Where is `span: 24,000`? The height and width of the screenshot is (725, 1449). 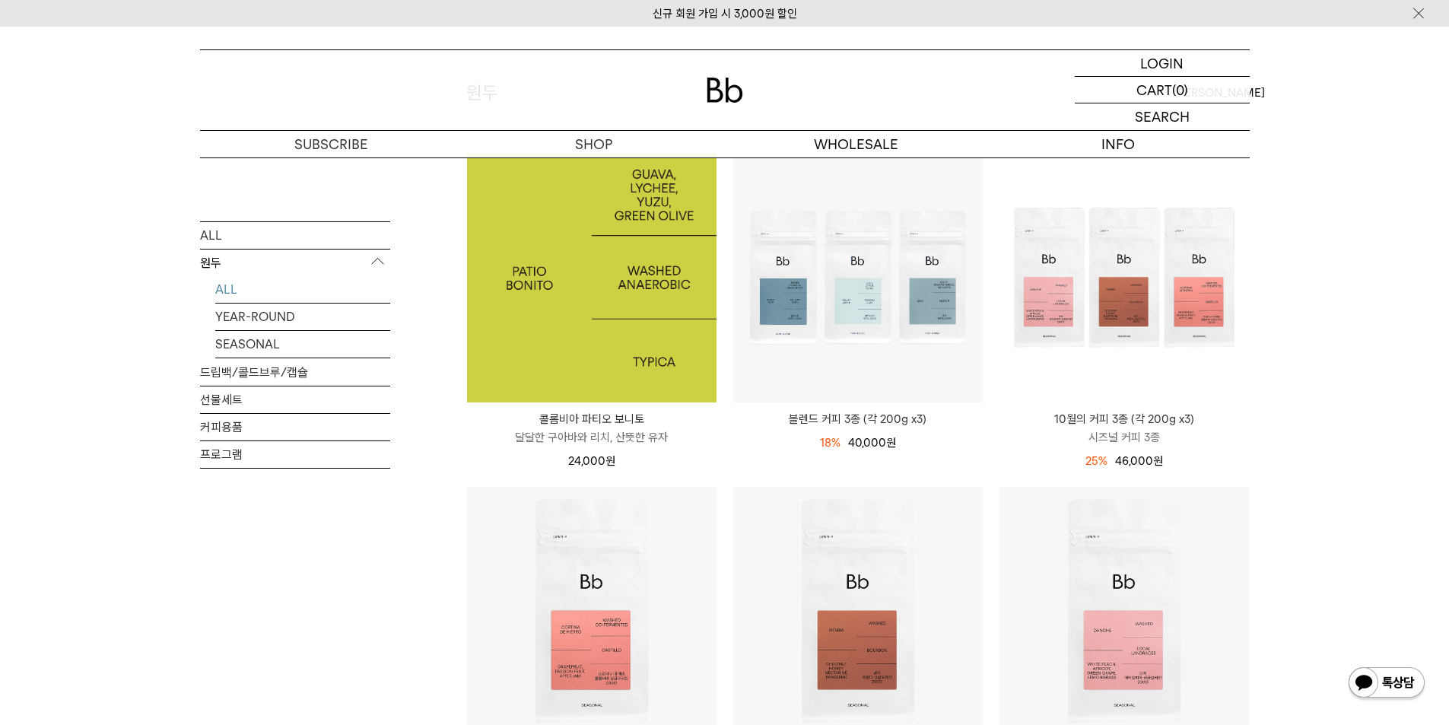 span: 24,000 is located at coordinates (592, 461).